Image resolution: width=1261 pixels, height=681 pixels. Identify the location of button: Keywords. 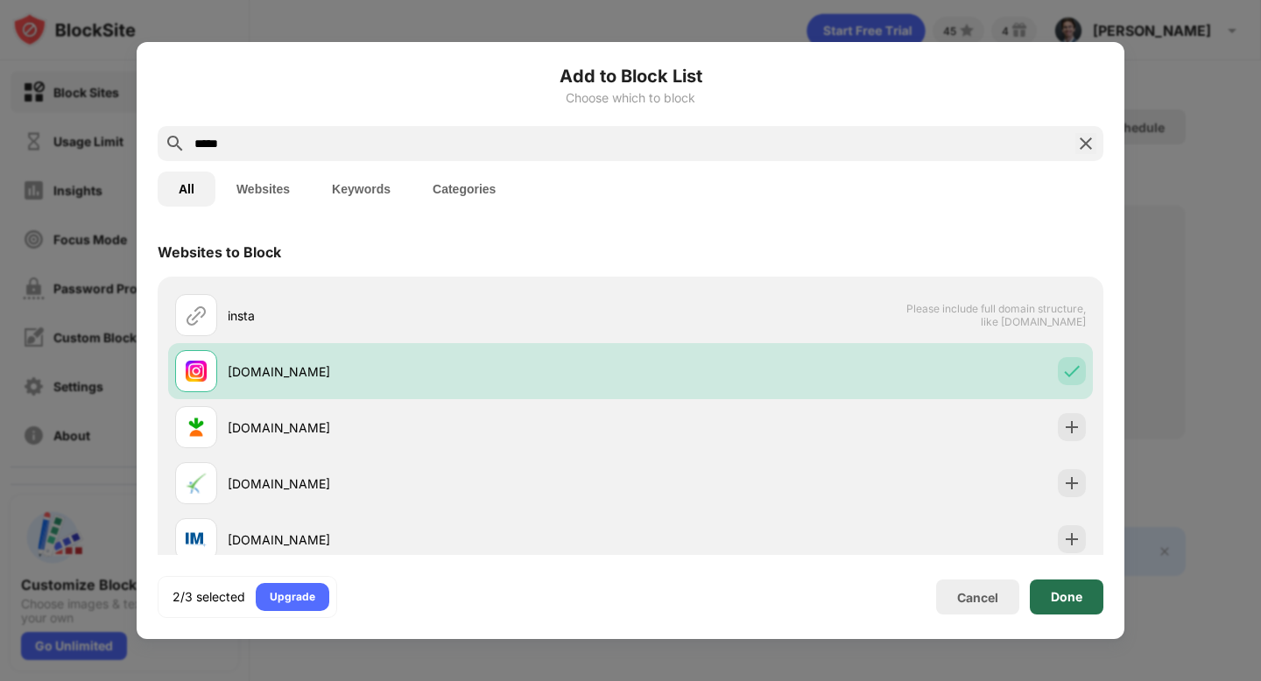
(361, 189).